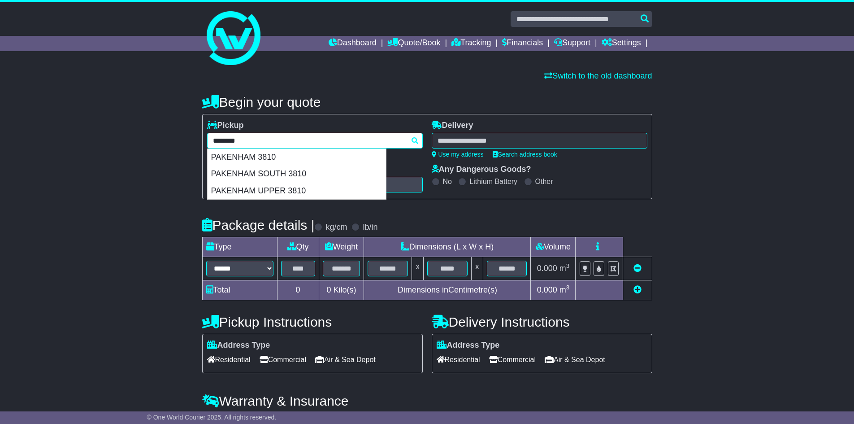  Describe the element at coordinates (315, 140) in the screenshot. I see `typeahead: Please provide city` at that location.